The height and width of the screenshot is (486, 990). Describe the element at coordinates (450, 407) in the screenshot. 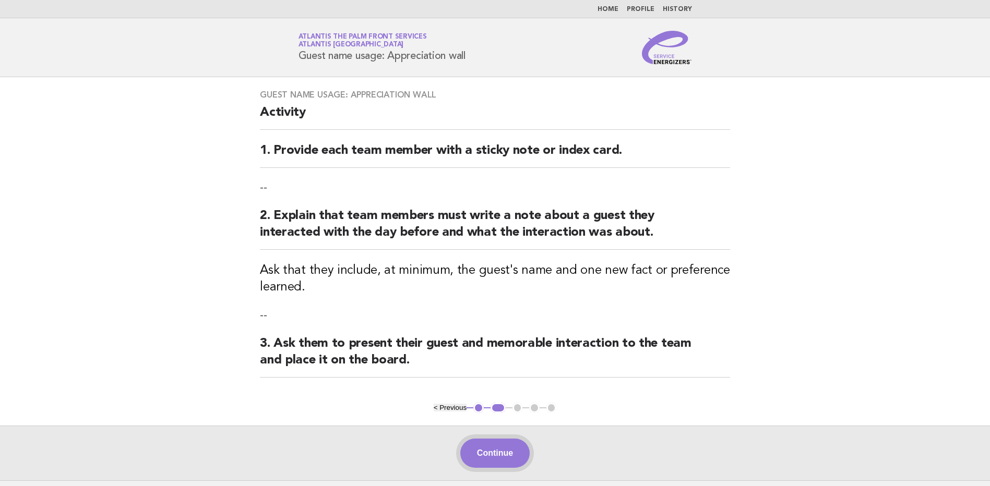

I see `button: < Previous` at that location.